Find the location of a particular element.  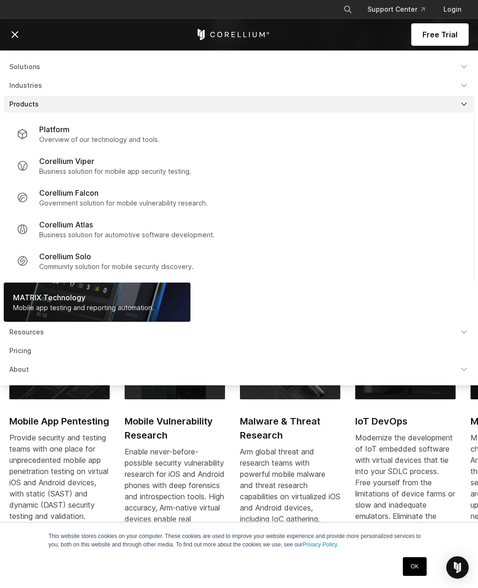

a: OK is located at coordinates (414, 566).